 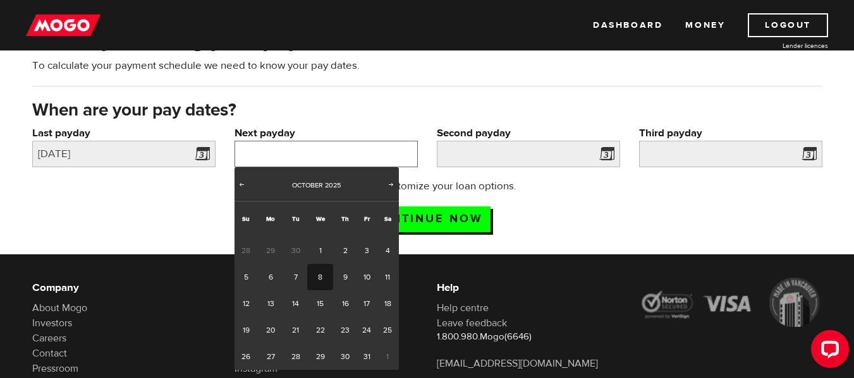 I want to click on a: Leave feedback, so click(x=471, y=324).